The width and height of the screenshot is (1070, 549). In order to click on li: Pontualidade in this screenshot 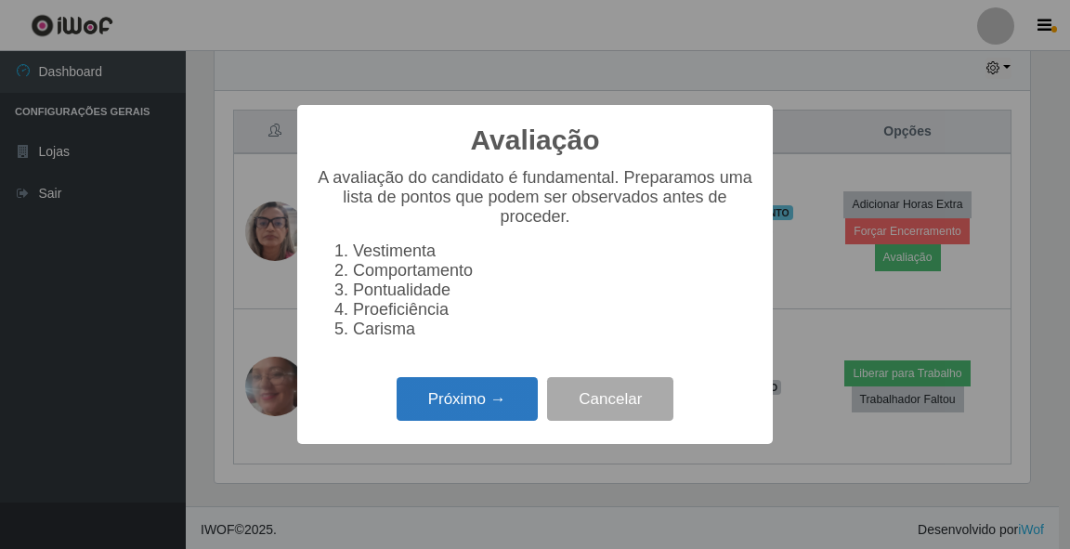, I will do `click(553, 290)`.